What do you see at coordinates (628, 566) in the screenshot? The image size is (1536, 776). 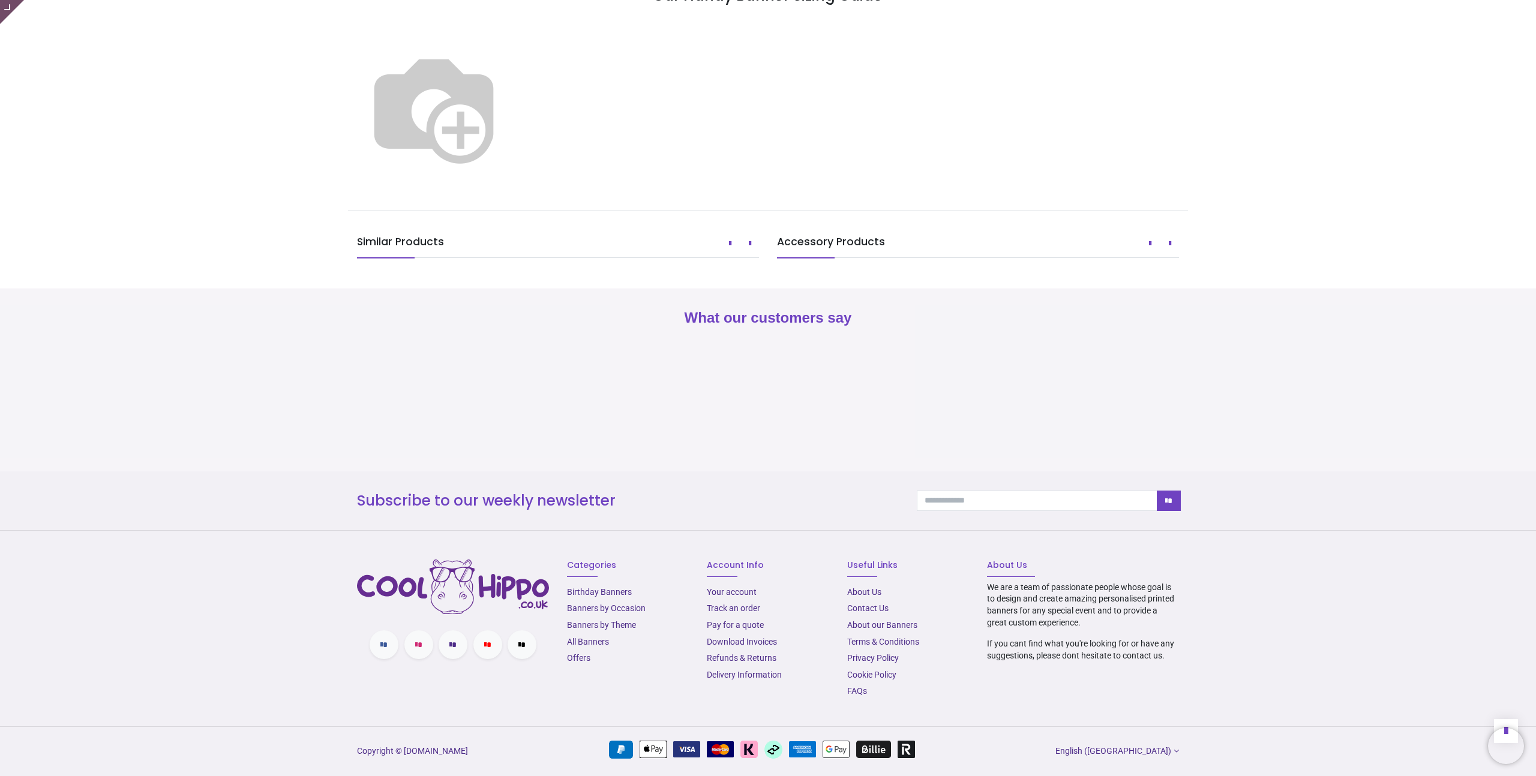 I see `h6: Categories` at bounding box center [628, 566].